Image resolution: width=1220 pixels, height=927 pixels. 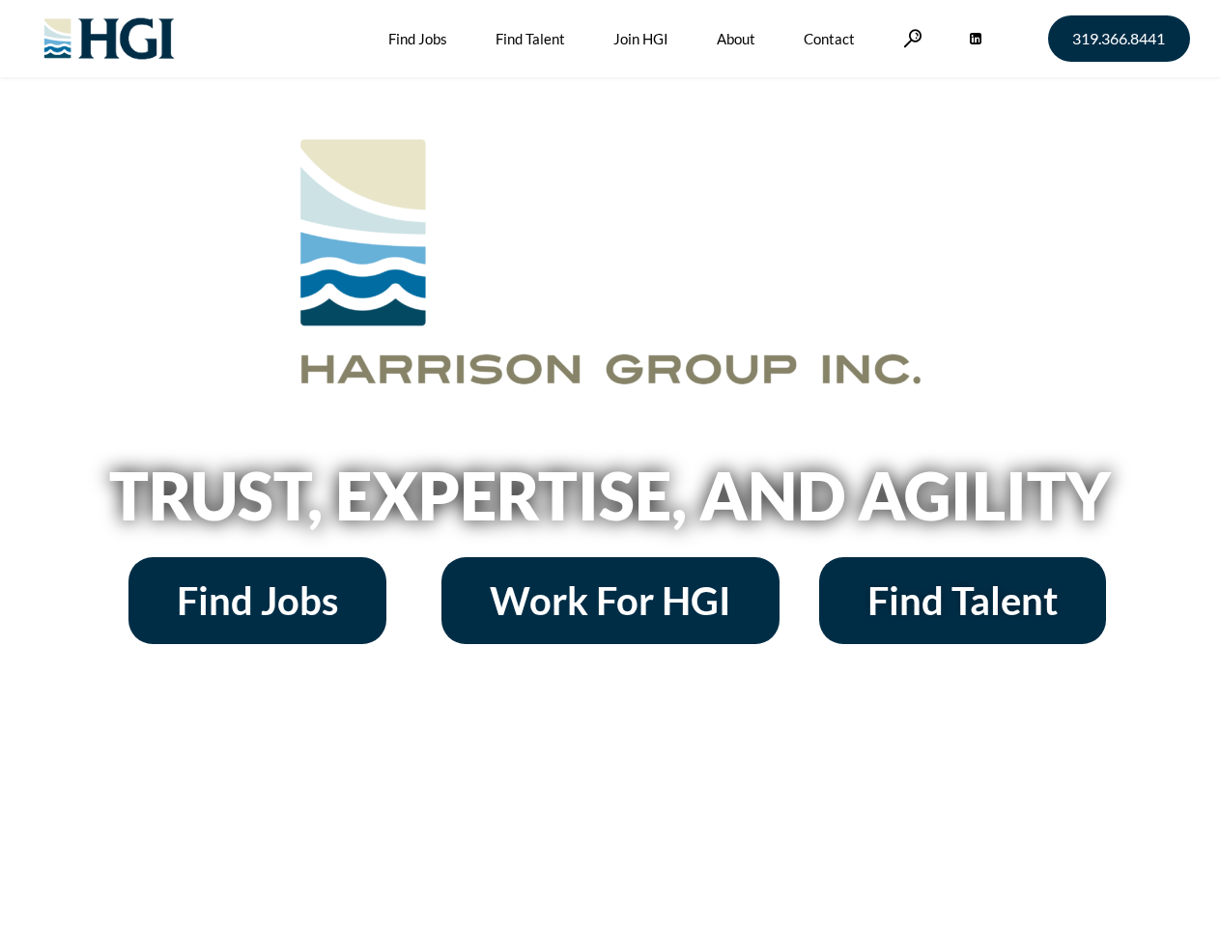 What do you see at coordinates (962, 601) in the screenshot?
I see `a: Find Talent` at bounding box center [962, 601].